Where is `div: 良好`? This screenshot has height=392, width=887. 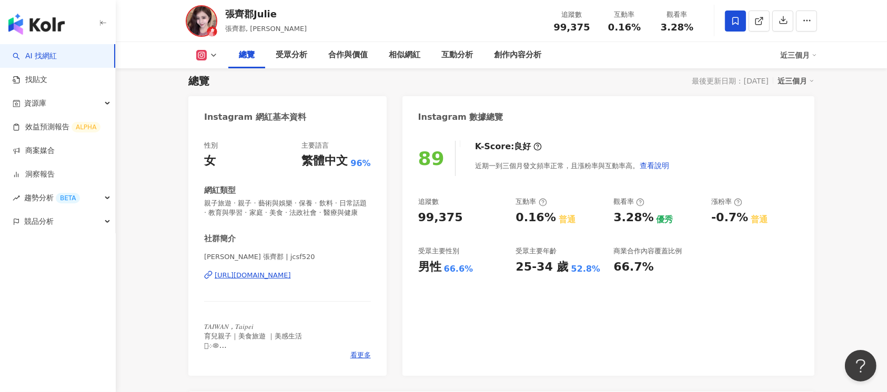
div: 良好 is located at coordinates (523, 147).